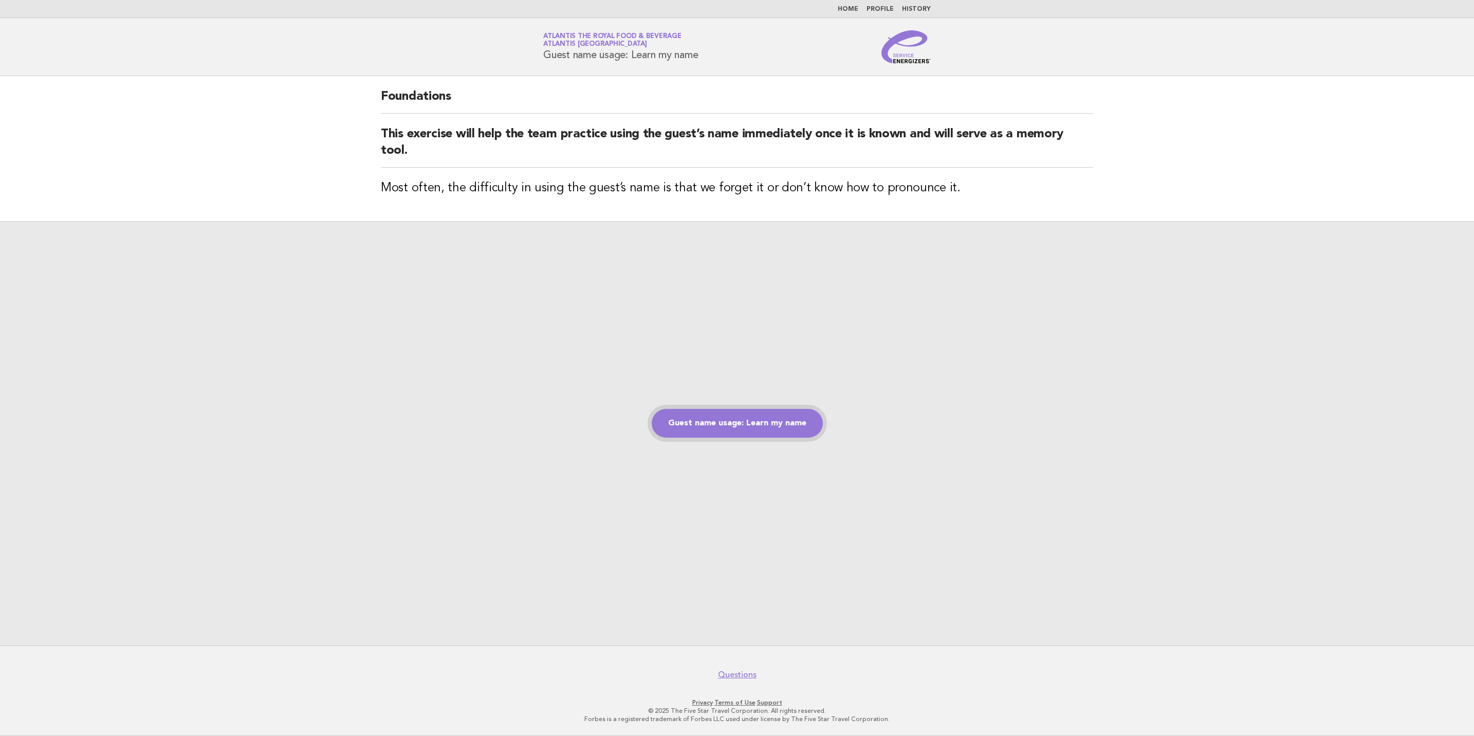 This screenshot has width=1474, height=736. What do you see at coordinates (737, 146) in the screenshot?
I see `h2: This exercise will help the team practice using the guest’s name immediately once it is known and...` at bounding box center [737, 146].